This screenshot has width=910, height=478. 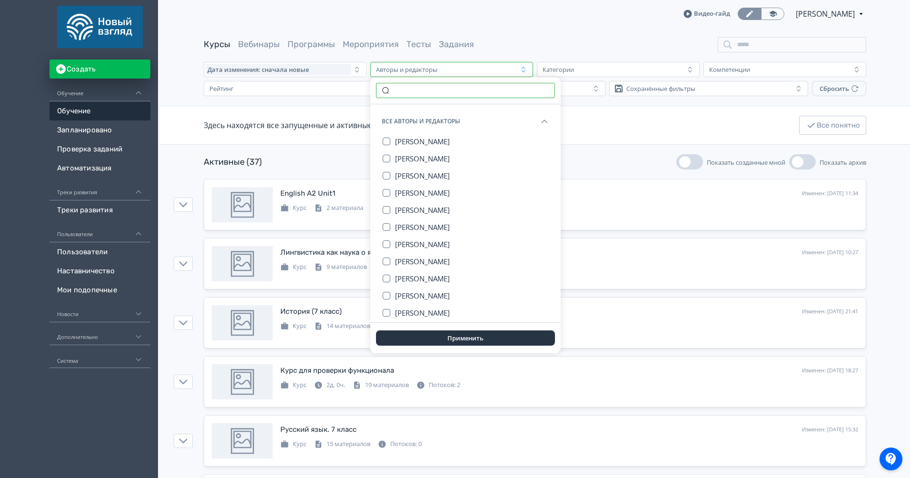 I want to click on span: Григорий Волчков, so click(x=825, y=14).